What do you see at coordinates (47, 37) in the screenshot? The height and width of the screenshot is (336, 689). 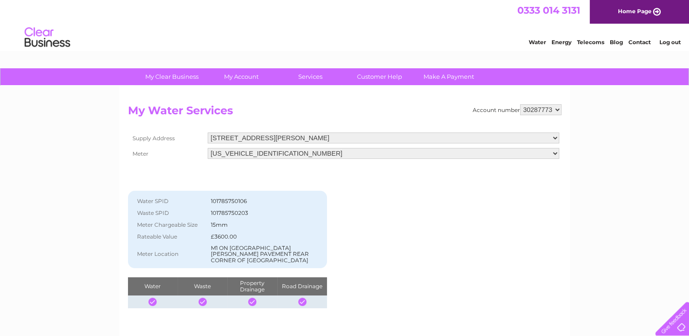 I see `img: logo.png` at bounding box center [47, 37].